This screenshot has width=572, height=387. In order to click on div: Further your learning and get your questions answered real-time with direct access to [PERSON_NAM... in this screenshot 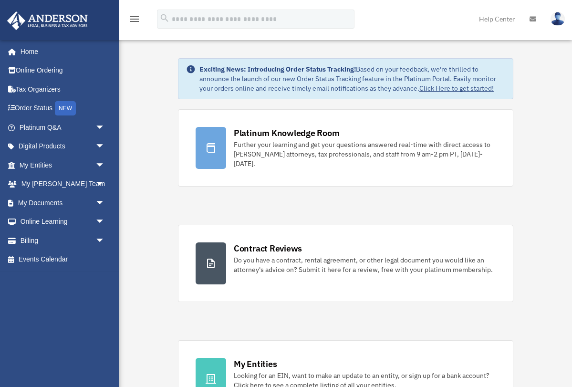, I will do `click(365, 154)`.